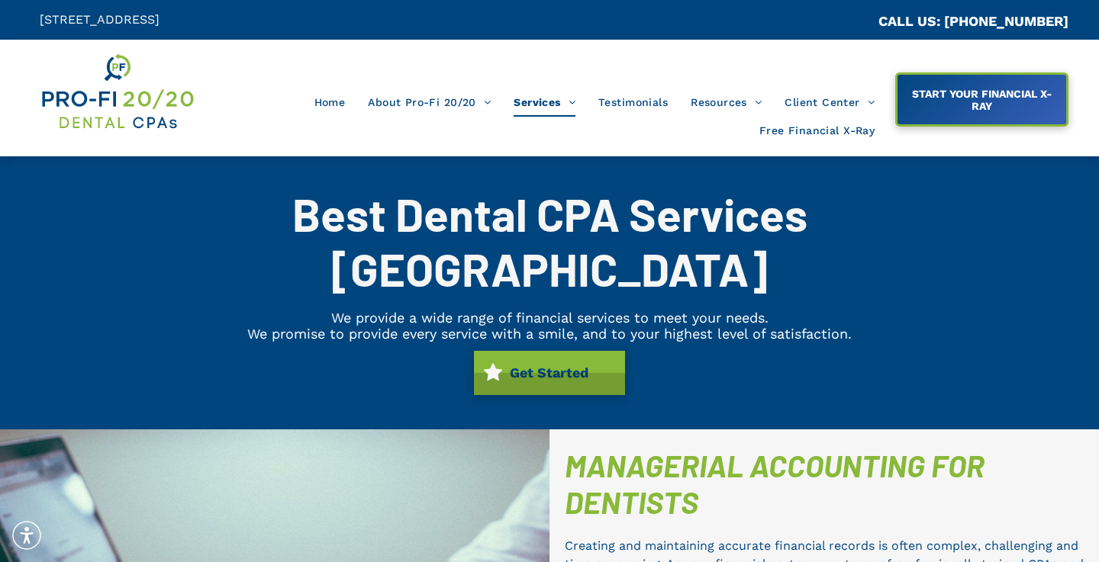 The height and width of the screenshot is (562, 1099). What do you see at coordinates (330, 102) in the screenshot?
I see `a: Home` at bounding box center [330, 102].